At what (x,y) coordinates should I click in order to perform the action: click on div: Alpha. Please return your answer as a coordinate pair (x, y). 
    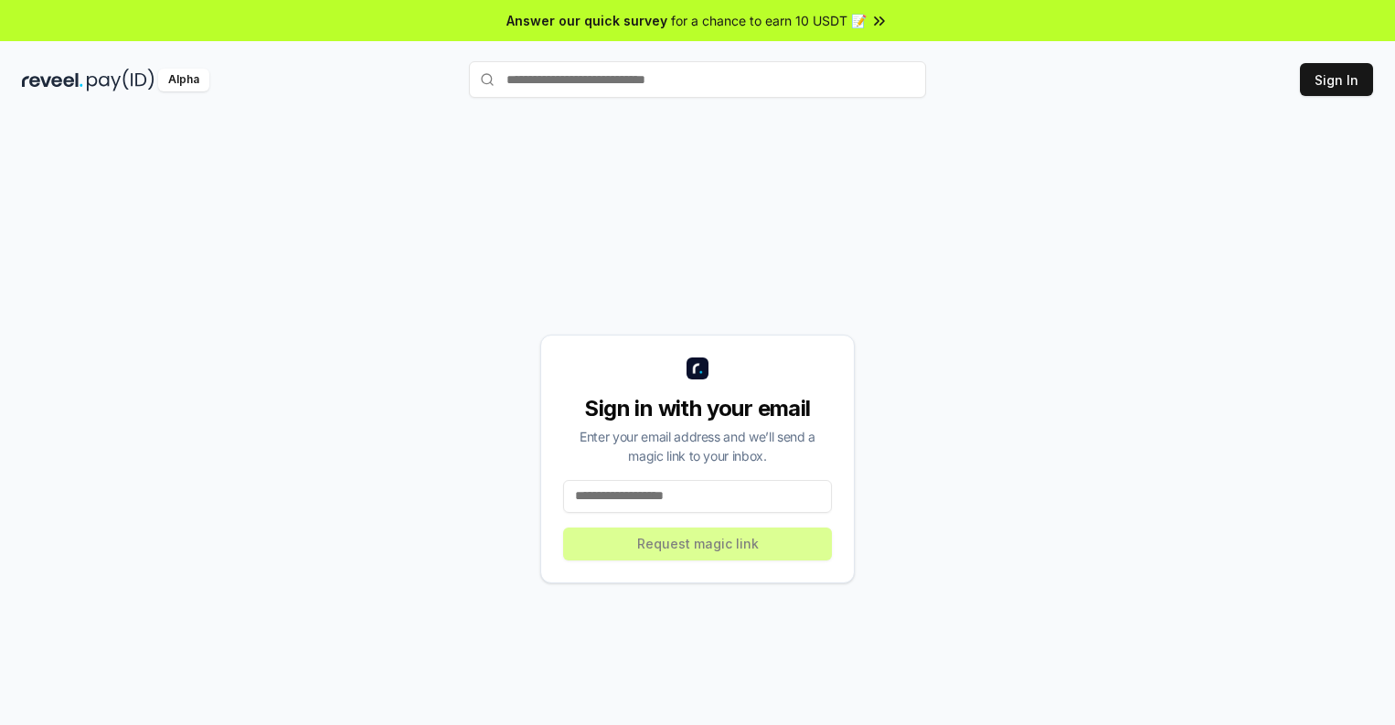
    Looking at the image, I should click on (184, 80).